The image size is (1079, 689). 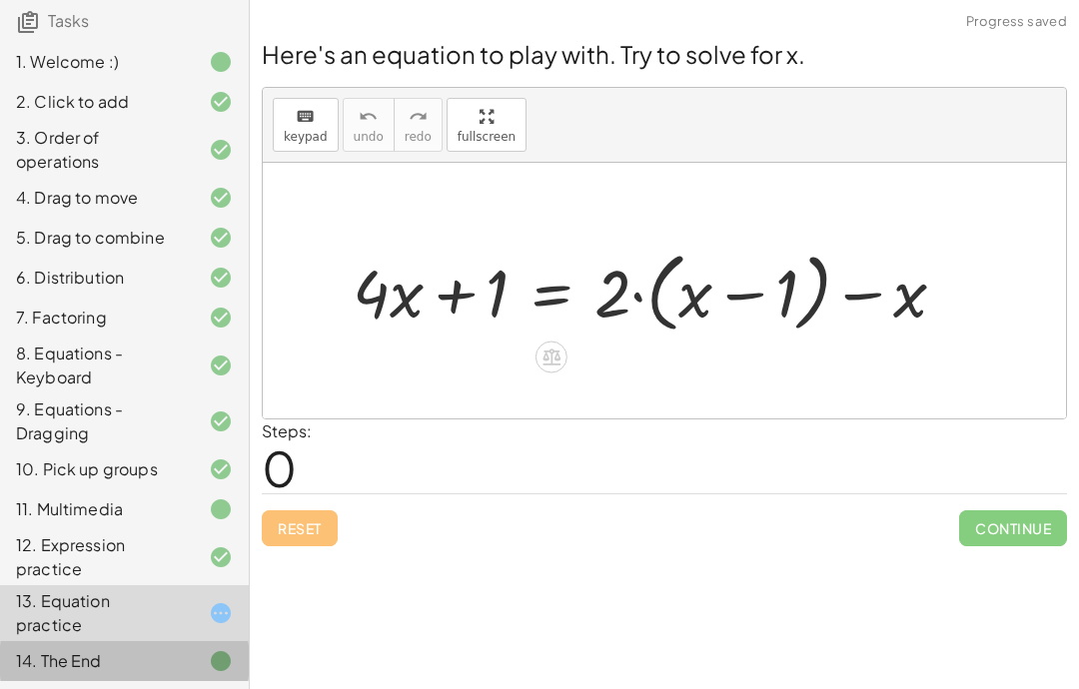 I want to click on button: keyboardkeypad, so click(x=306, y=125).